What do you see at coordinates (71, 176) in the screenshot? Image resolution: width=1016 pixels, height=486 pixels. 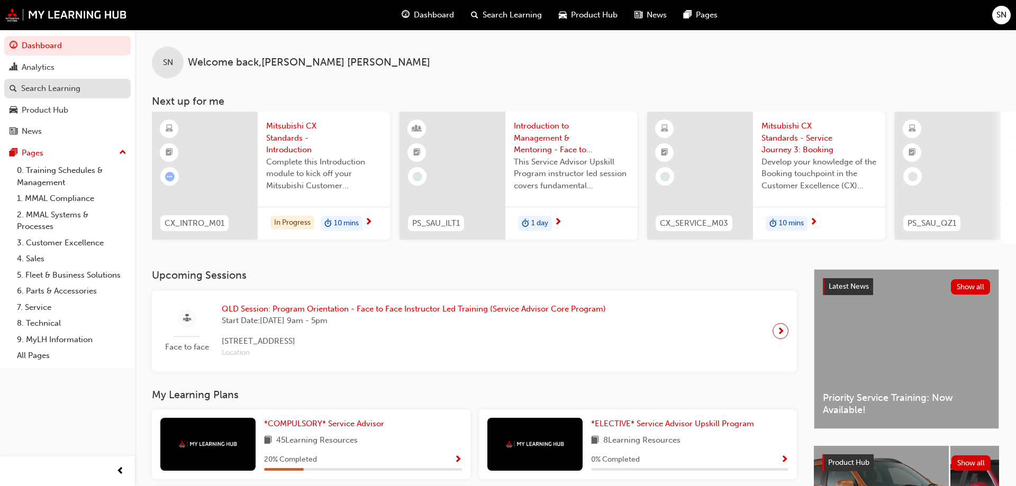 I see `a: 0. Training Schedules & Management` at bounding box center [71, 176].